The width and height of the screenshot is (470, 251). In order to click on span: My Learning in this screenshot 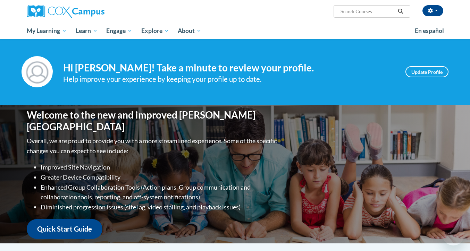, I will do `click(46, 31)`.